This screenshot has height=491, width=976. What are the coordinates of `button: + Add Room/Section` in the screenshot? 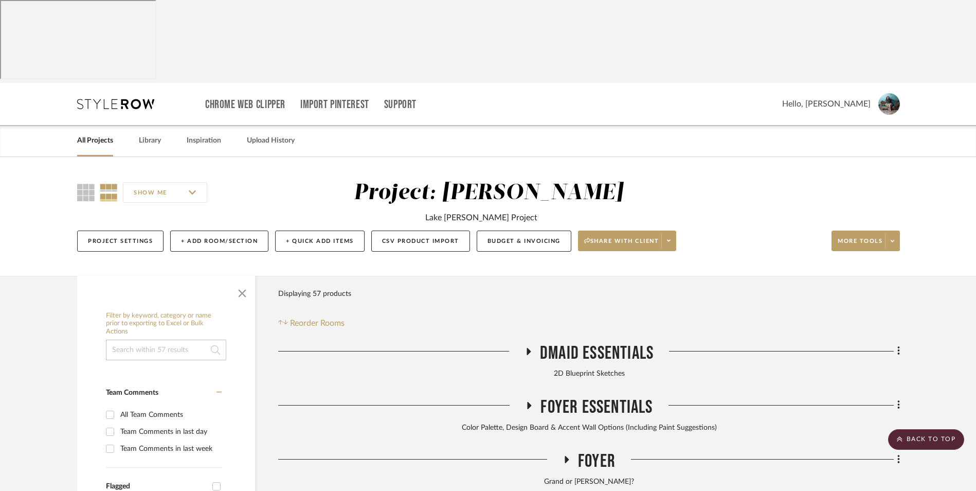 It's located at (219, 241).